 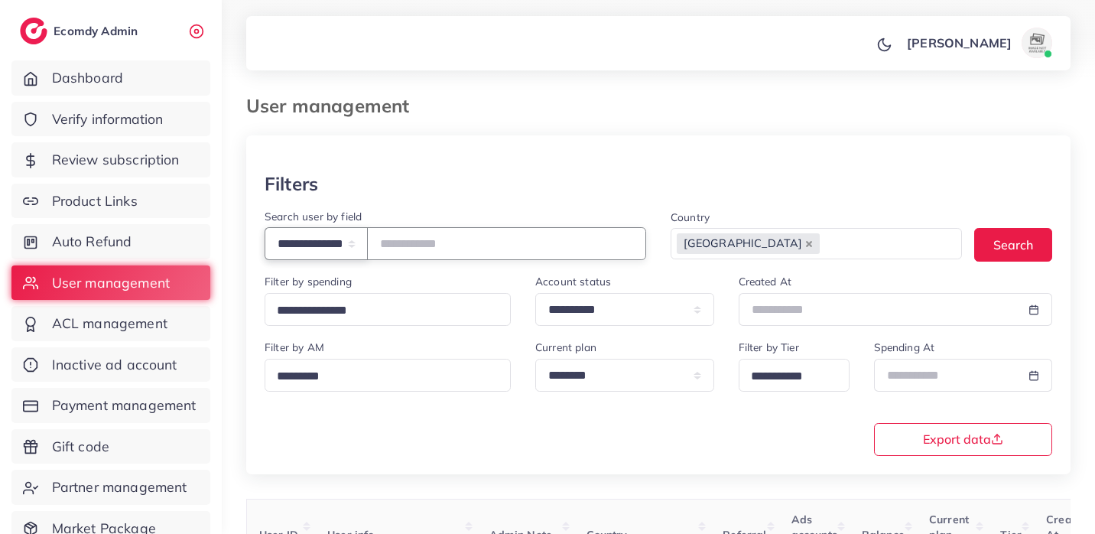 What do you see at coordinates (109, 323) in the screenshot?
I see `span: ACL management` at bounding box center [109, 323].